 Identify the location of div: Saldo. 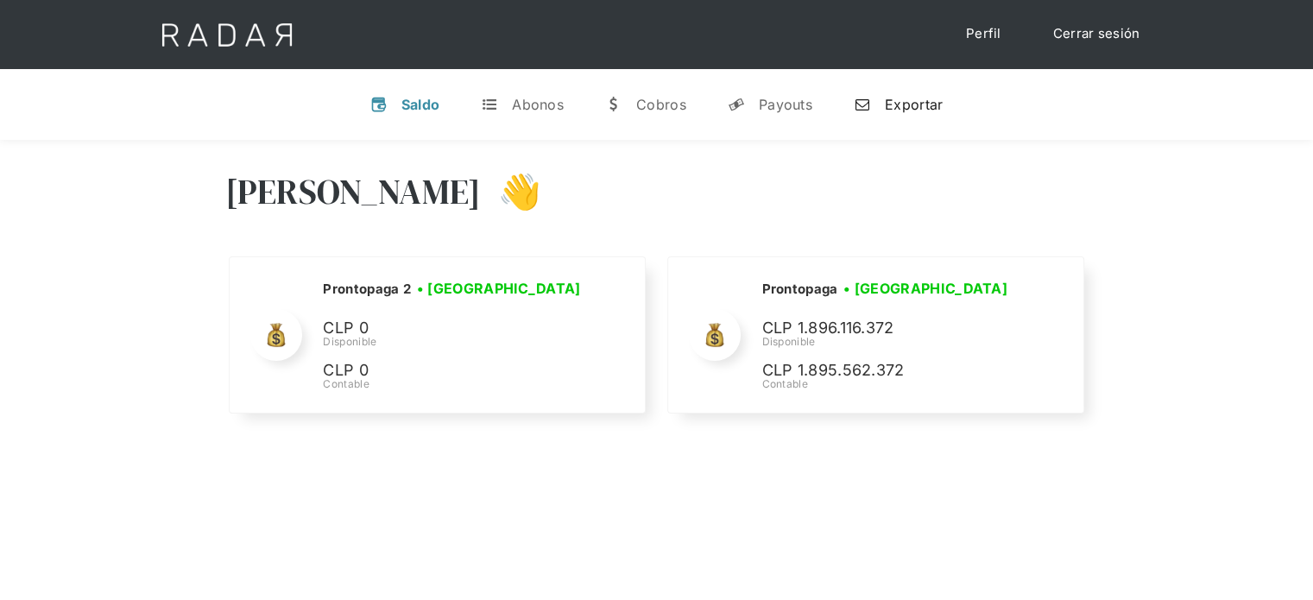
(420, 104).